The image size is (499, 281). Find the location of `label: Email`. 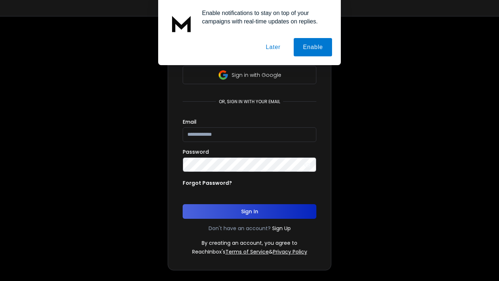

label: Email is located at coordinates (190, 122).